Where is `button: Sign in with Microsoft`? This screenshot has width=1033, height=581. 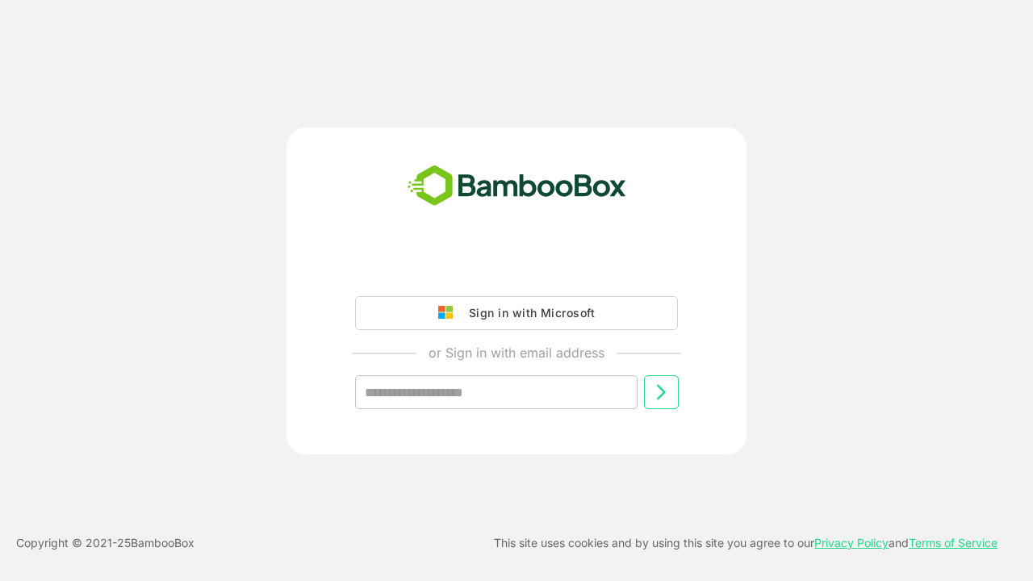
button: Sign in with Microsoft is located at coordinates (516, 313).